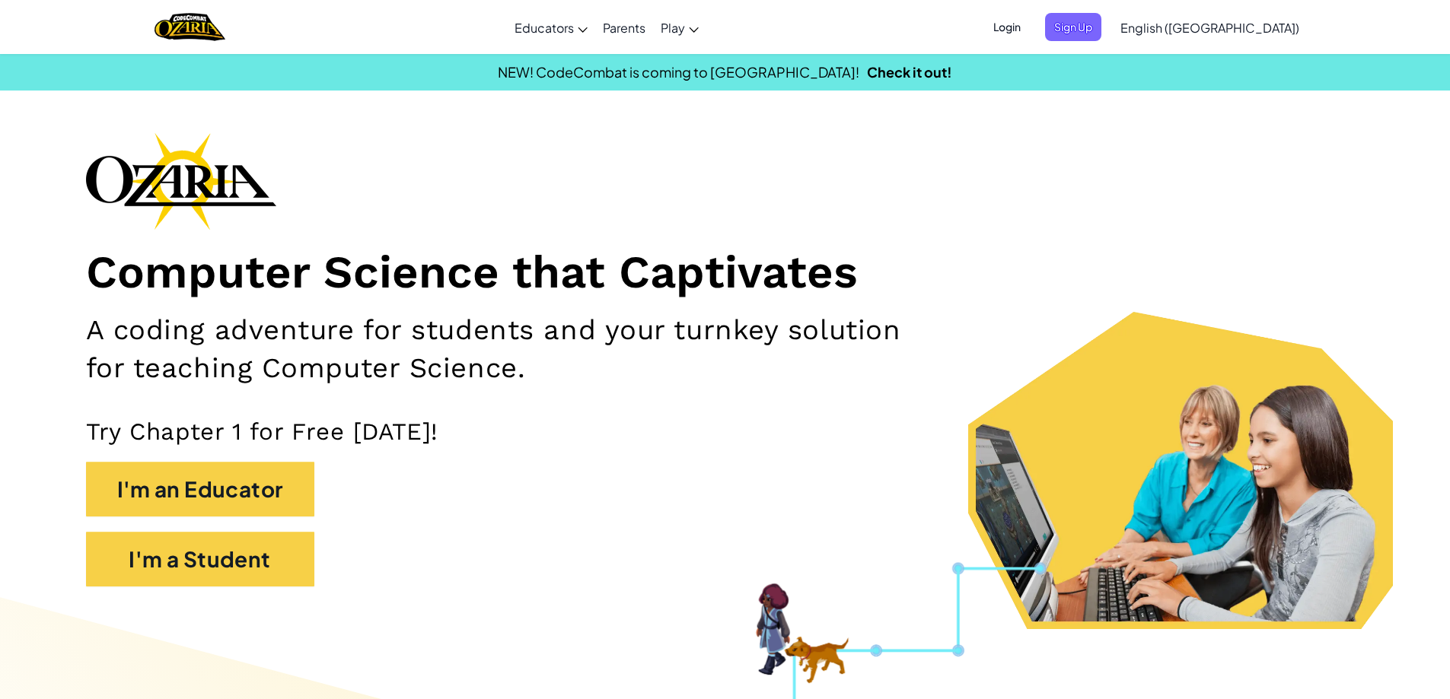 This screenshot has height=699, width=1450. Describe the element at coordinates (624, 27) in the screenshot. I see `a: Parents` at that location.